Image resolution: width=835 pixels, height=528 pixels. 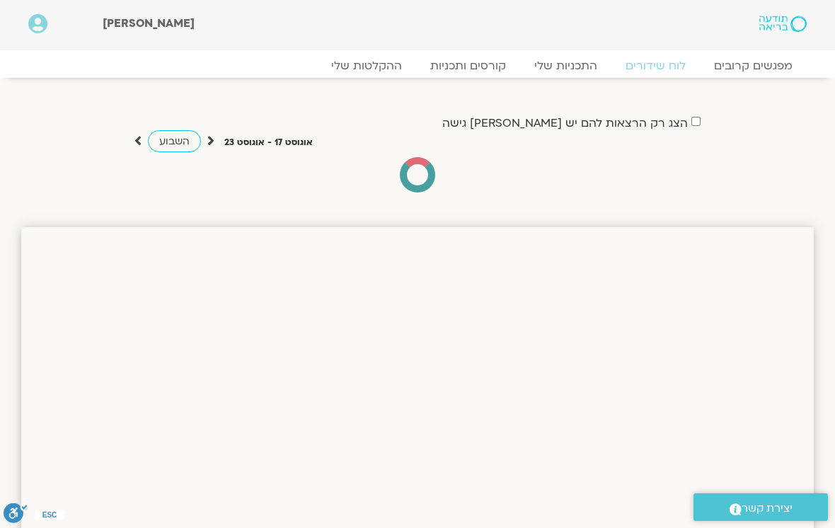 What do you see at coordinates (656, 66) in the screenshot?
I see `a: לוח שידורים` at bounding box center [656, 66].